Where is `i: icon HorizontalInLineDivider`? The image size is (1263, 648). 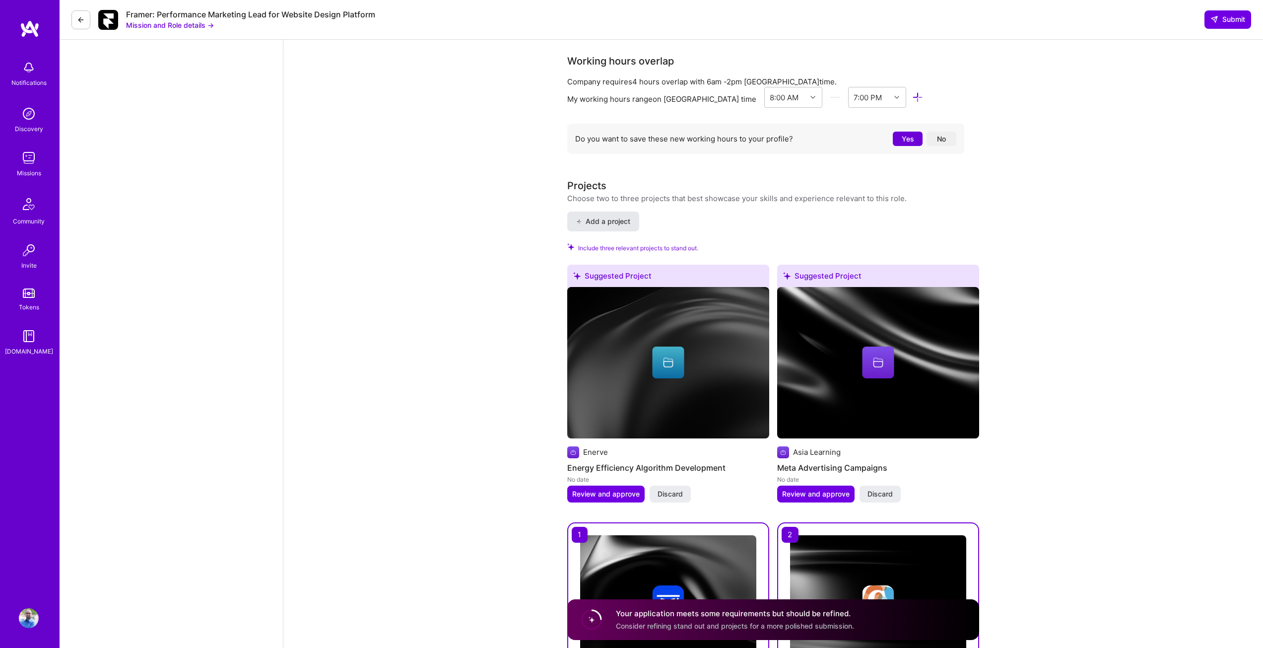
i: icon HorizontalInLineDivider is located at coordinates (835, 97).